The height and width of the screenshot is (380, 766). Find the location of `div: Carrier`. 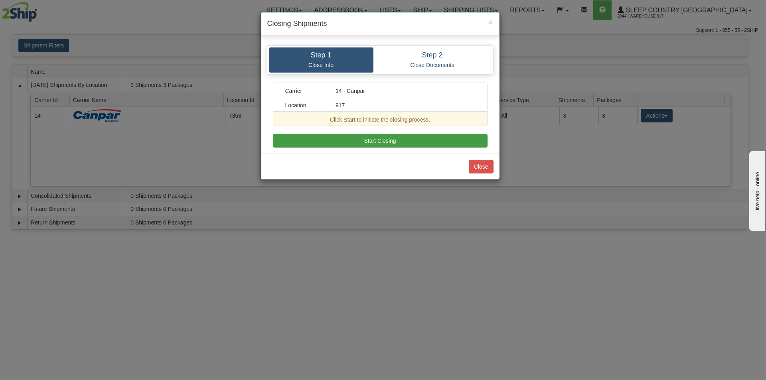

div: Carrier is located at coordinates (304, 91).